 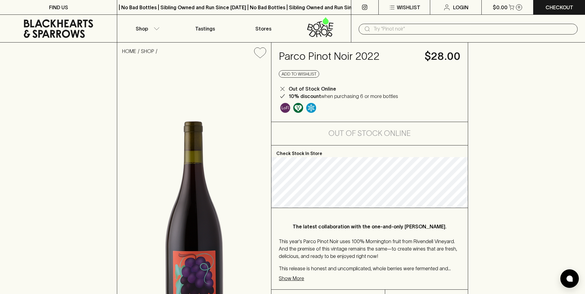 I want to click on img: Chilled Red, so click(x=311, y=108).